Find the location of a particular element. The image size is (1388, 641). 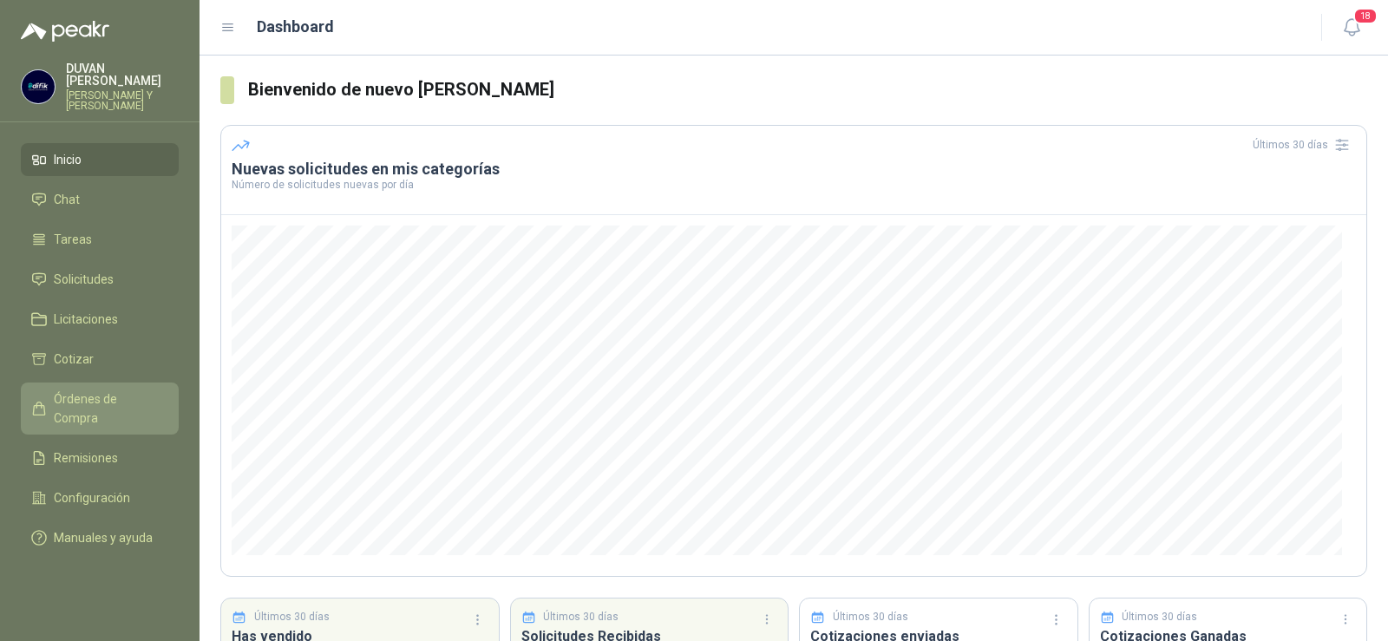

a: Tareas is located at coordinates (100, 239).